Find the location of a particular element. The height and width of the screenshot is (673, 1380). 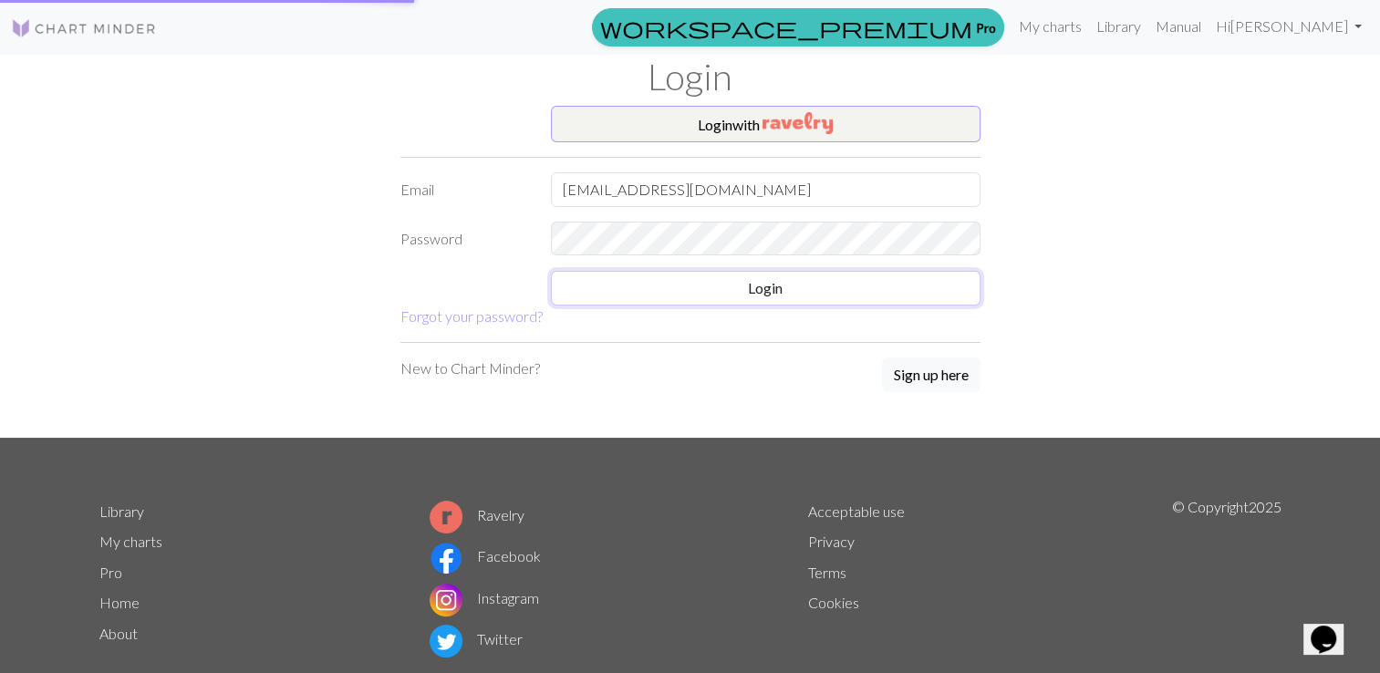

p: New to Chart Minder? is located at coordinates (470, 368).